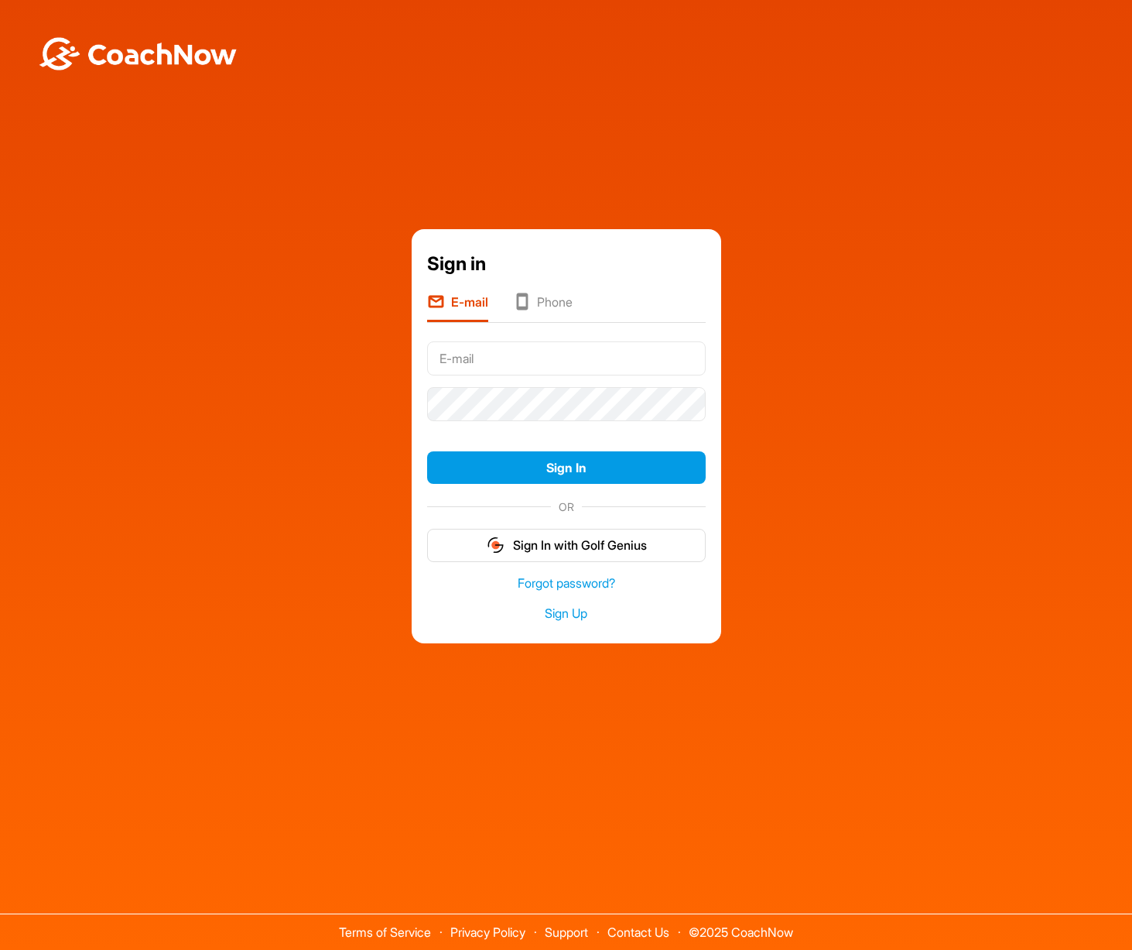  I want to click on li: E-mail, so click(457, 307).